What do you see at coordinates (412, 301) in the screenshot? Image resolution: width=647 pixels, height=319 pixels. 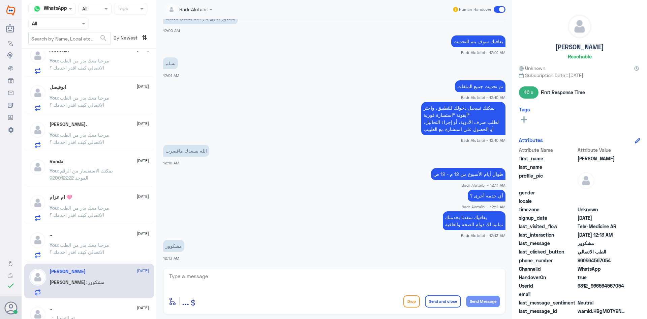 I see `button: Drop` at bounding box center [412, 301].